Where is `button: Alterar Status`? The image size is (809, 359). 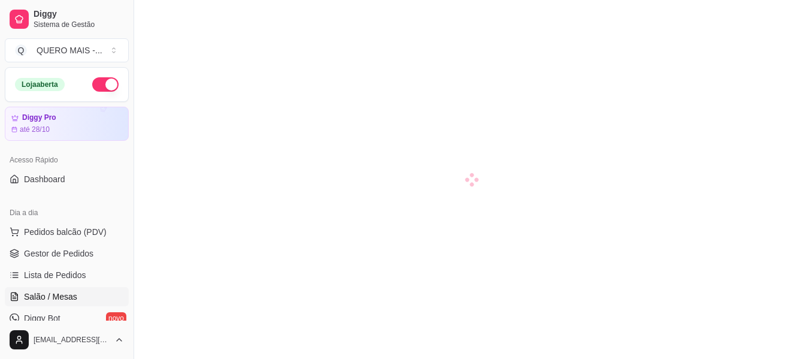 button: Alterar Status is located at coordinates (105, 84).